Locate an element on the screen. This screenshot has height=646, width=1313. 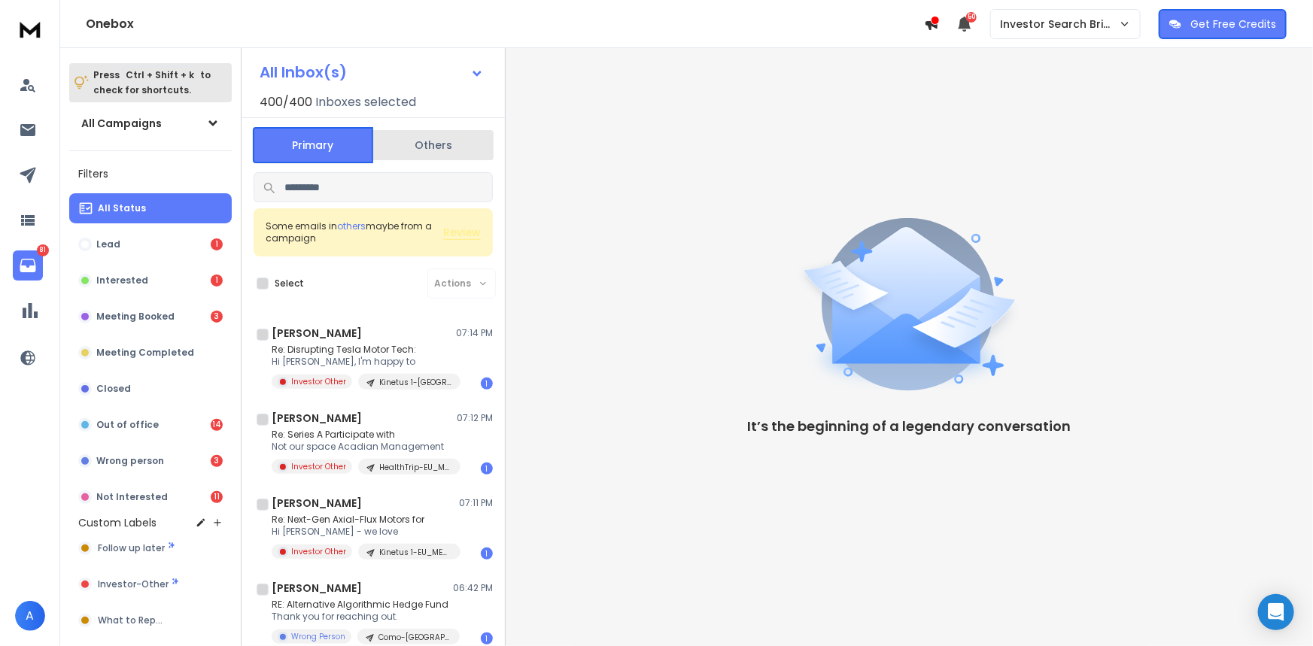
p: Meeting Booked is located at coordinates (135, 317).